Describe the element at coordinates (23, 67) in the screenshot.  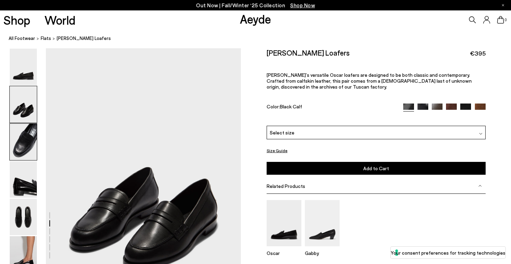
I see `img: Oscar Leather Loafers - Image 1` at that location.